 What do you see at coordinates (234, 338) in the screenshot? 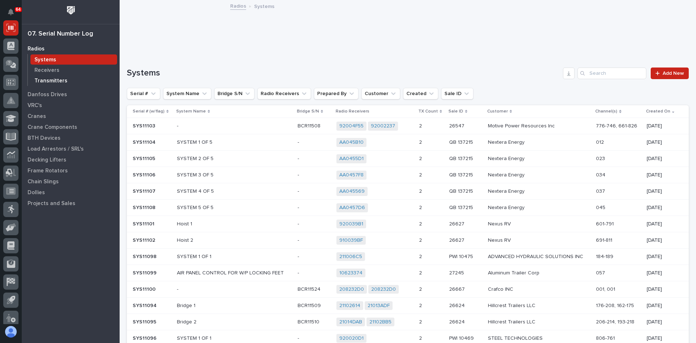
I see `p: SYSTEM 1 OF 1` at bounding box center [234, 338].